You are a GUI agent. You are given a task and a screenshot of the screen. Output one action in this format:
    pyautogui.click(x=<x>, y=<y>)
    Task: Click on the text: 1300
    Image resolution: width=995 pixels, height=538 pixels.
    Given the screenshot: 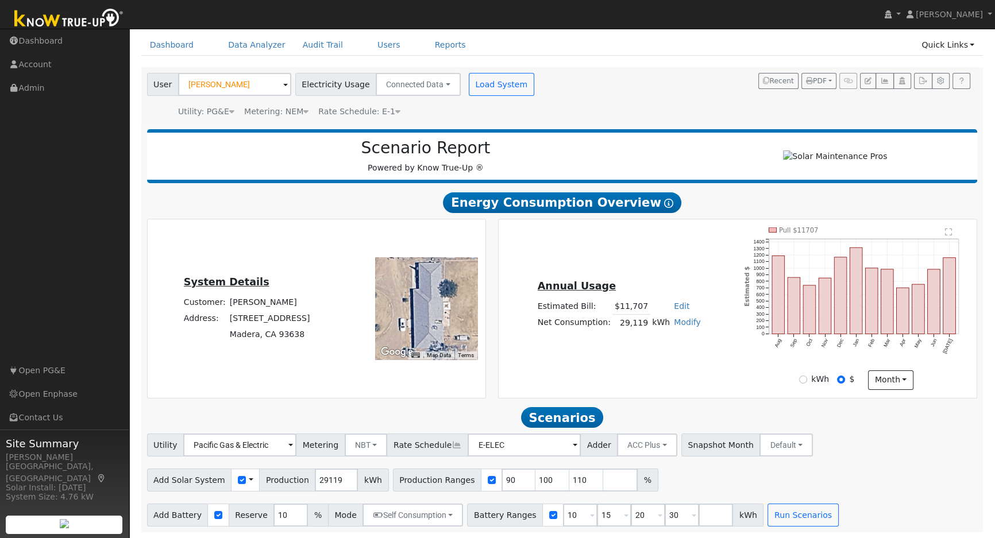 What is the action you would take?
    pyautogui.click(x=759, y=249)
    